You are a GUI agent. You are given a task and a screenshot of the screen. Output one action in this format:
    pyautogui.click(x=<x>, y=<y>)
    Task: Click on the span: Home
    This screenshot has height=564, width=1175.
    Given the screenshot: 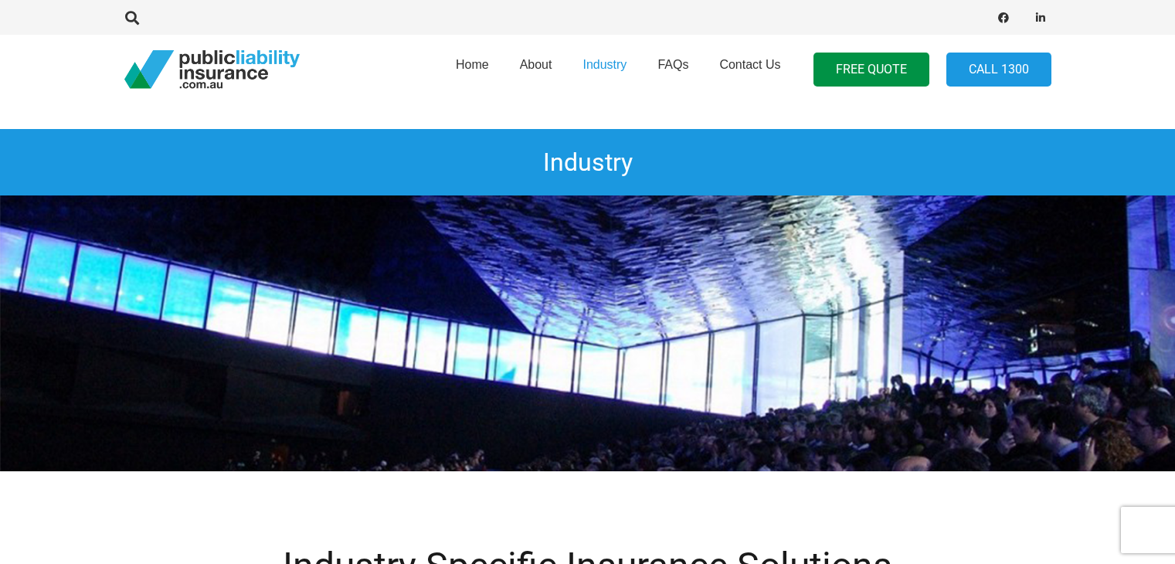 What is the action you would take?
    pyautogui.click(x=472, y=64)
    